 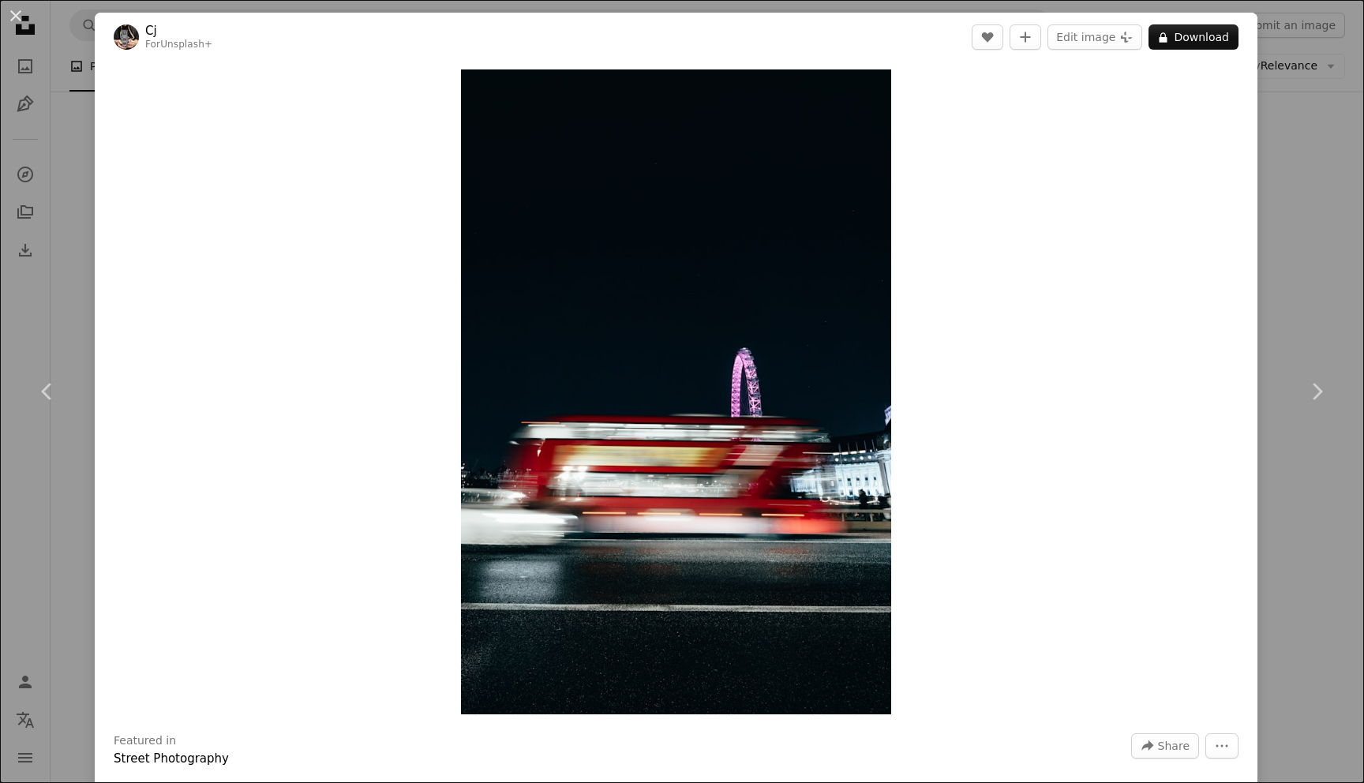 What do you see at coordinates (178, 45) in the screenshot?
I see `div: For` at bounding box center [178, 45].